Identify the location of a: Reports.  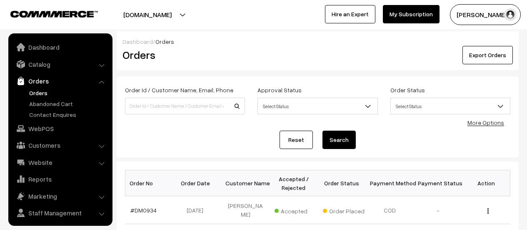
(60, 179).